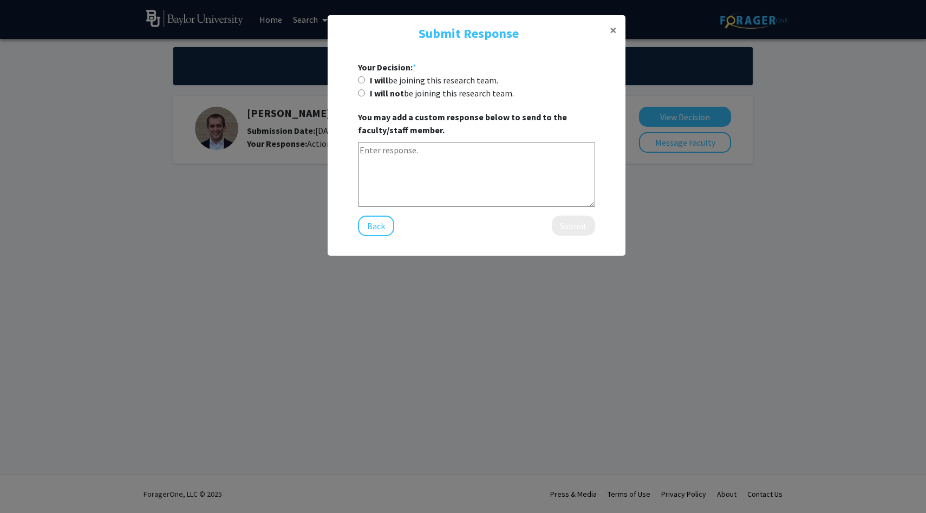 The image size is (926, 513). What do you see at coordinates (376, 226) in the screenshot?
I see `button: Back` at bounding box center [376, 226].